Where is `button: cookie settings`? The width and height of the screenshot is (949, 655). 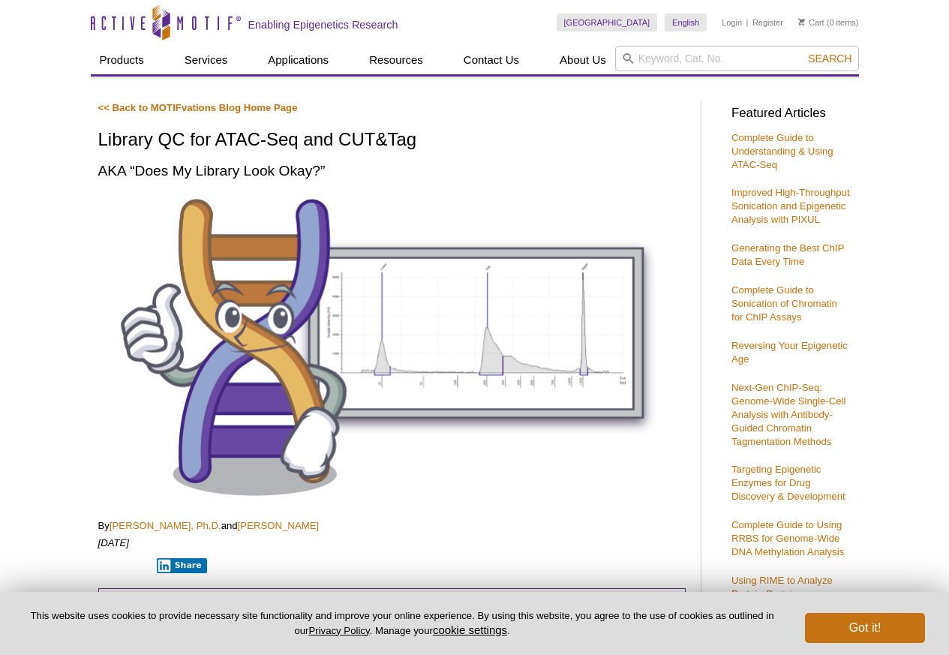
button: cookie settings is located at coordinates (470, 629).